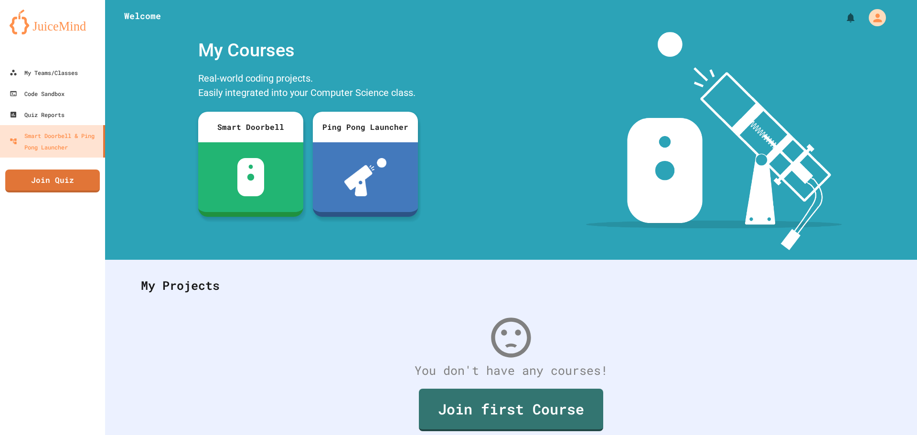  What do you see at coordinates (365, 177) in the screenshot?
I see `img: ppl-with-ball.png` at bounding box center [365, 177].